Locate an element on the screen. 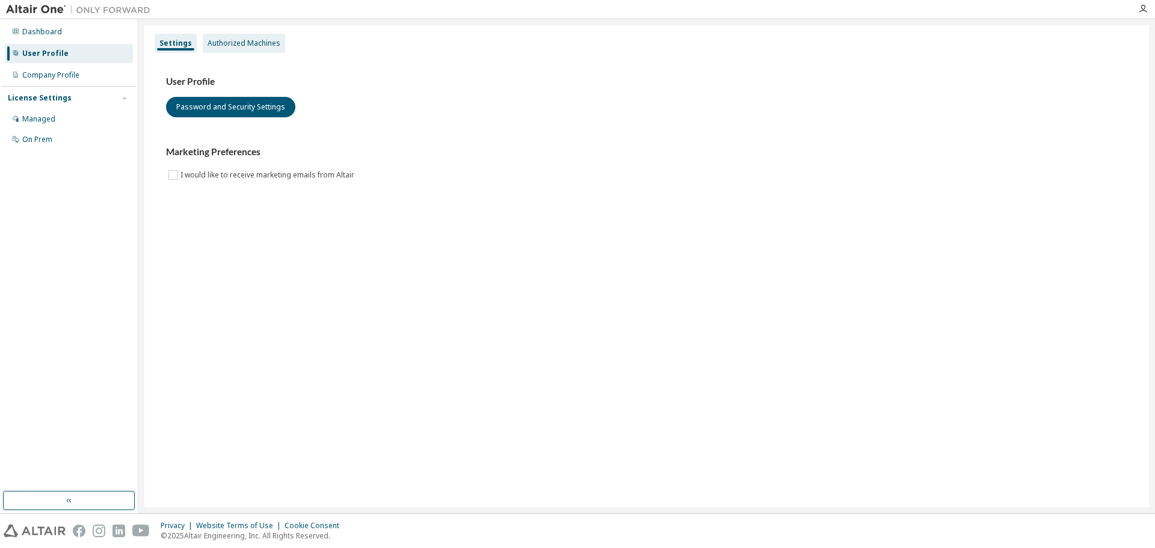 The width and height of the screenshot is (1155, 548). img: youtube.svg is located at coordinates (141, 531).